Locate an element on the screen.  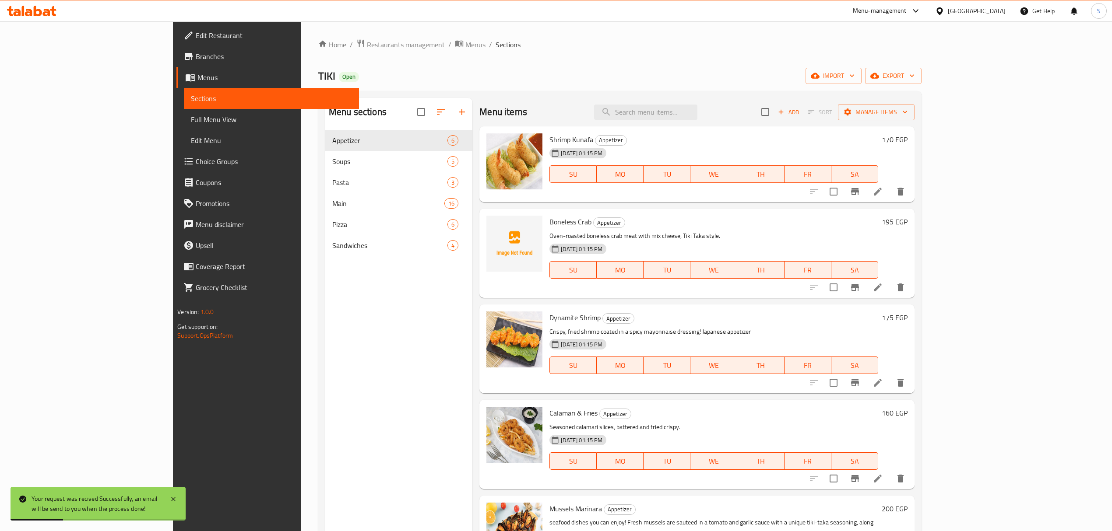
span: Select section is located at coordinates (765, 112).